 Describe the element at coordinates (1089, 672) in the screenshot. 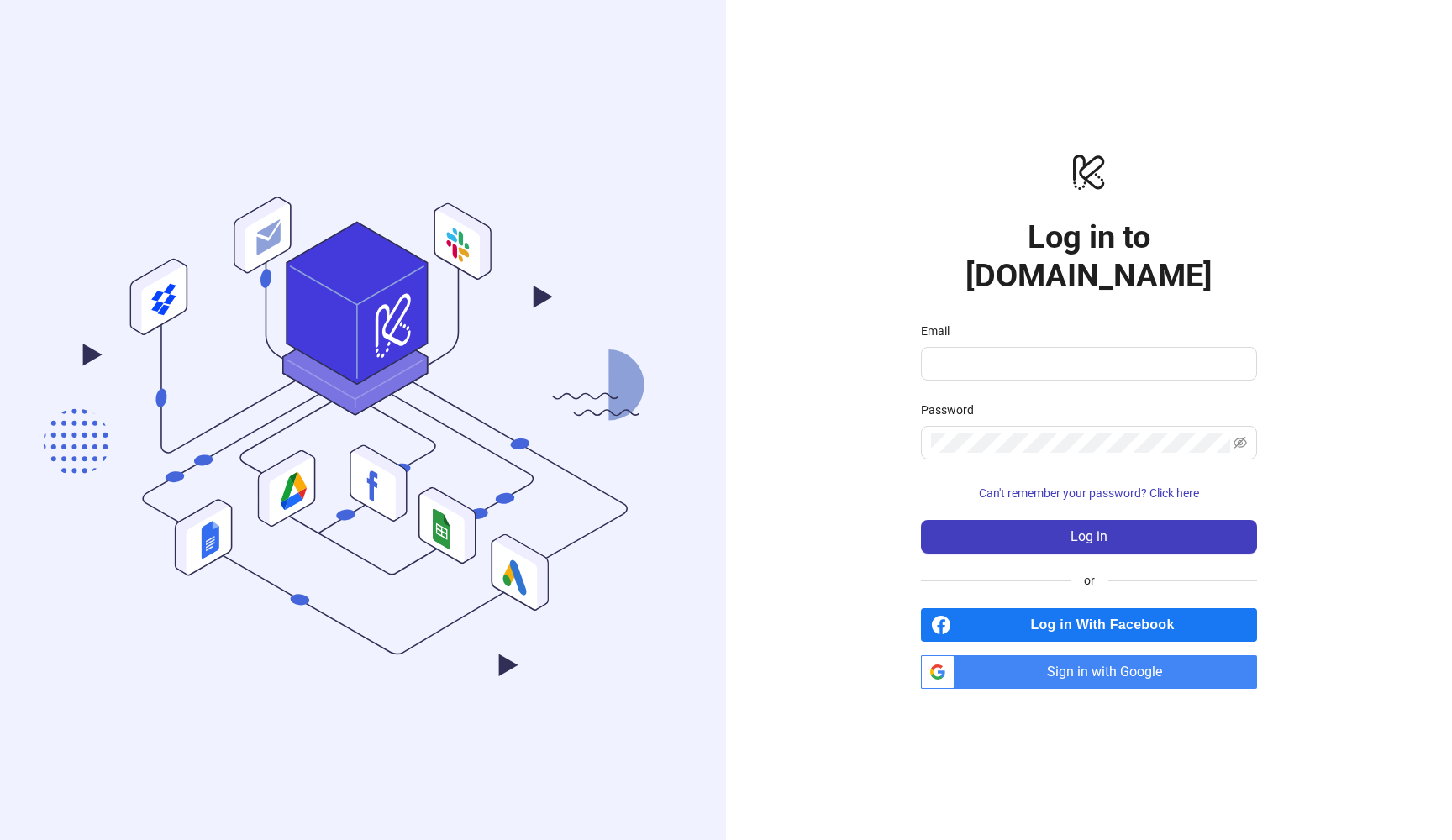

I see `a: Sign in with Google` at that location.